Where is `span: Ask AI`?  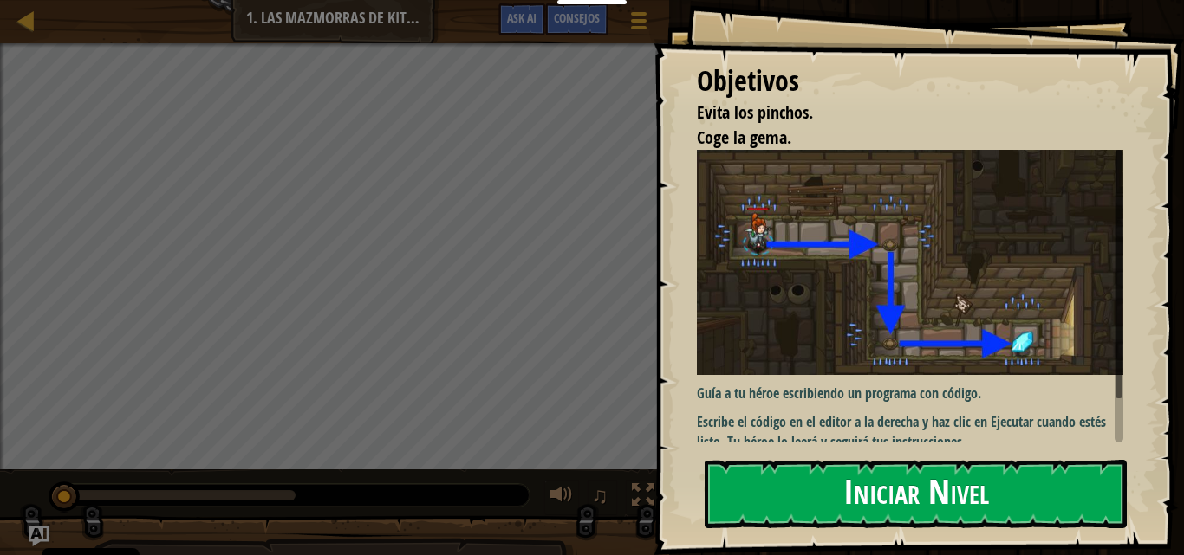 span: Ask AI is located at coordinates (522, 17).